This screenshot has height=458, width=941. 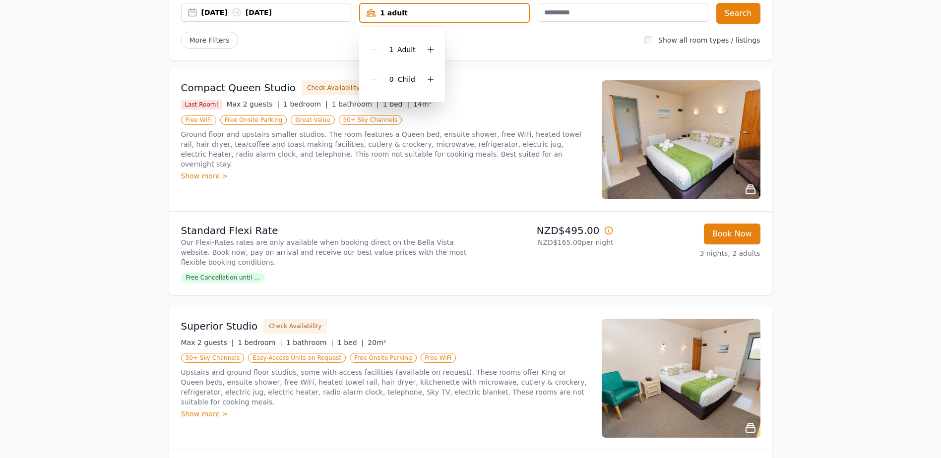 I want to click on span: Great Value, so click(x=312, y=120).